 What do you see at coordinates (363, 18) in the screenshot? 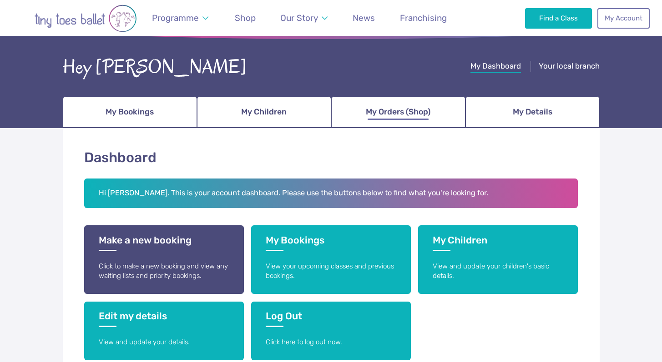
I see `span: News` at bounding box center [363, 18].